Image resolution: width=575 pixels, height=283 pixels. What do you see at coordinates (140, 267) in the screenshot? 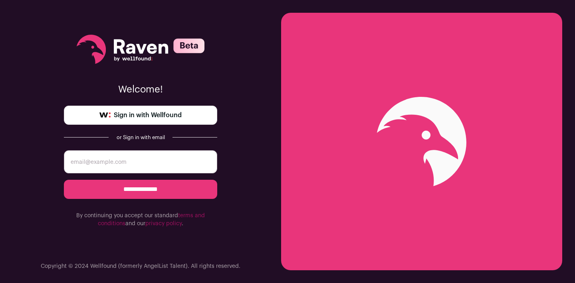
I see `p: Copyright © 2024 Wellfound (formerly AngelList Talent). All rights reserved.` at bounding box center [140, 267].